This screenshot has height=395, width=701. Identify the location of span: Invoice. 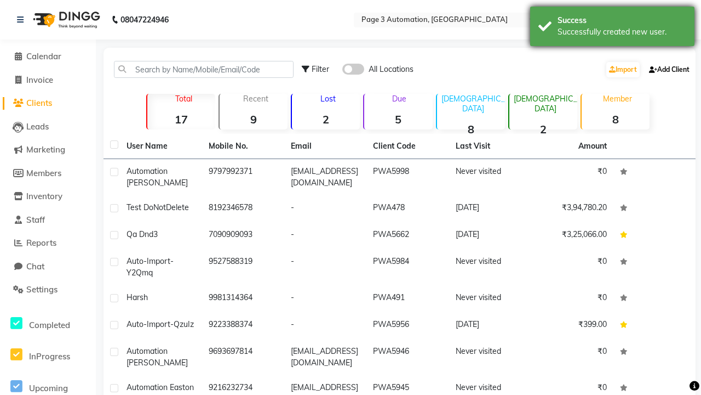
(39, 79).